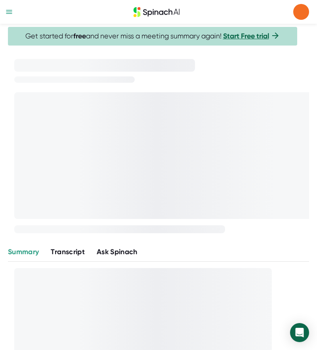 The image size is (317, 350). What do you see at coordinates (117, 252) in the screenshot?
I see `button: Ask Spinach` at bounding box center [117, 252].